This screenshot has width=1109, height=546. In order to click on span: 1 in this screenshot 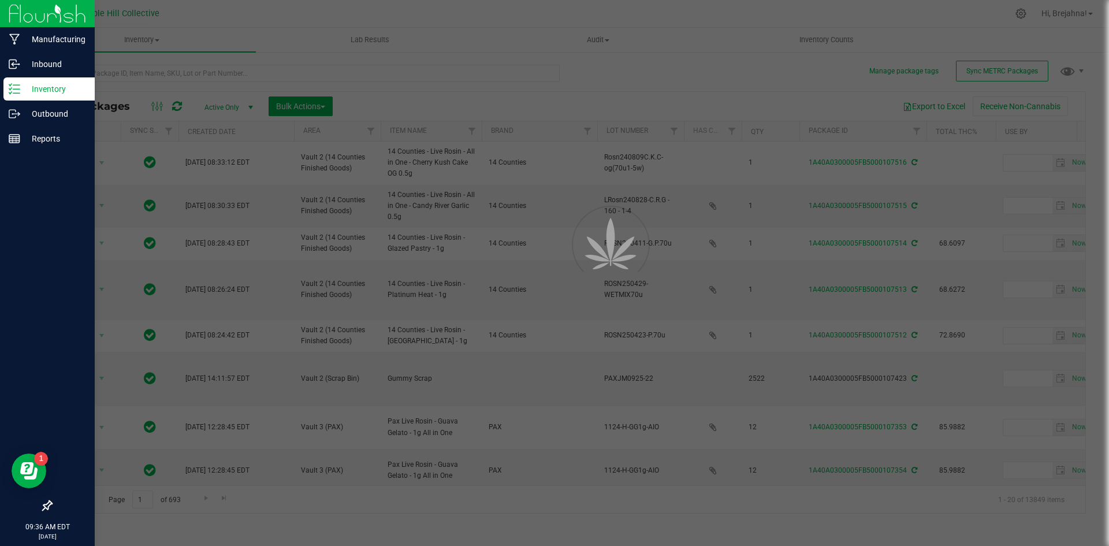, I will do `click(7, 6)`.